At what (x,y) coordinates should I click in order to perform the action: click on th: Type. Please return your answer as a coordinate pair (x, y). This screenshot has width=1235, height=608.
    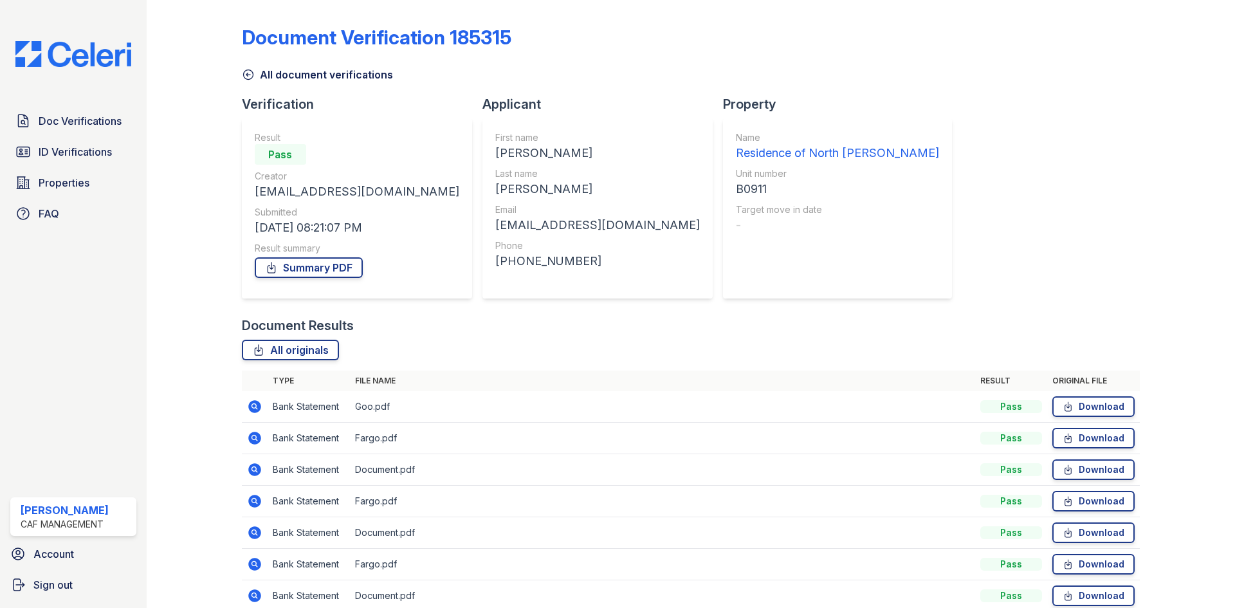
    Looking at the image, I should click on (309, 381).